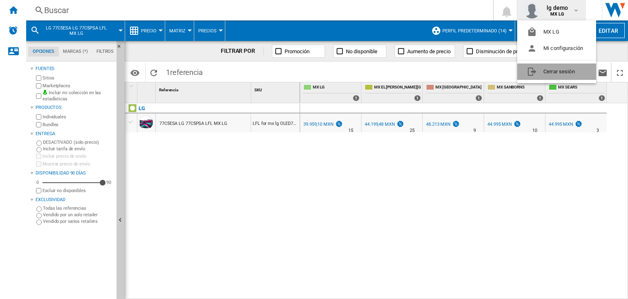 This screenshot has width=628, height=299. What do you see at coordinates (557, 72) in the screenshot?
I see `md-menu-item: Cerrar sesión` at bounding box center [557, 72].